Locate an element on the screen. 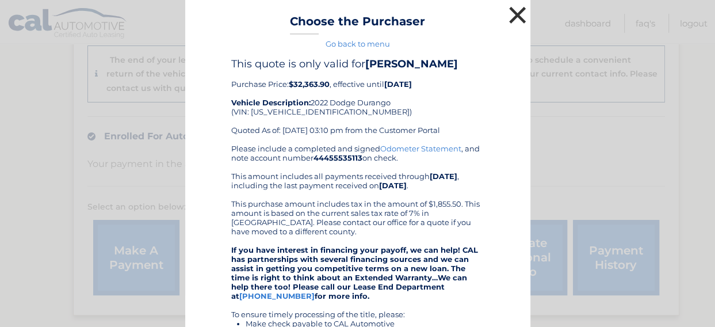 This screenshot has height=327, width=715. strong: If you have interest in financing your payoff, we can help! CAL has partnerships with several fin... is located at coordinates (354, 272).